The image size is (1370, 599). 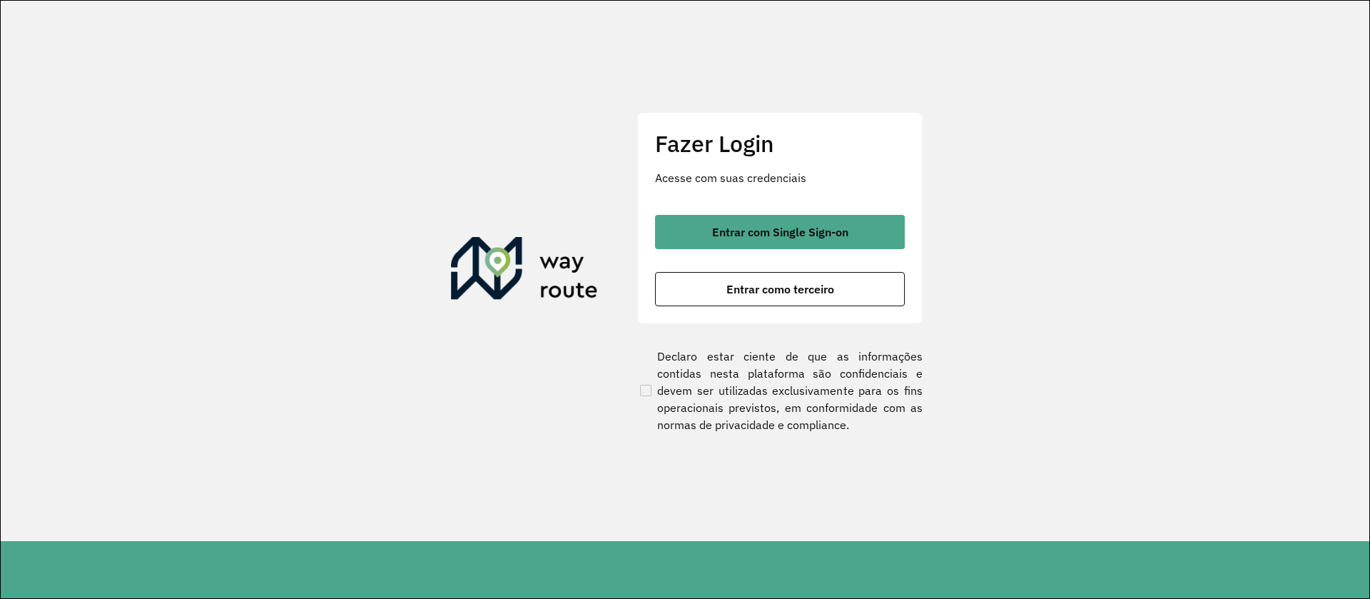 What do you see at coordinates (780, 143) in the screenshot?
I see `h2: Fazer Login` at bounding box center [780, 143].